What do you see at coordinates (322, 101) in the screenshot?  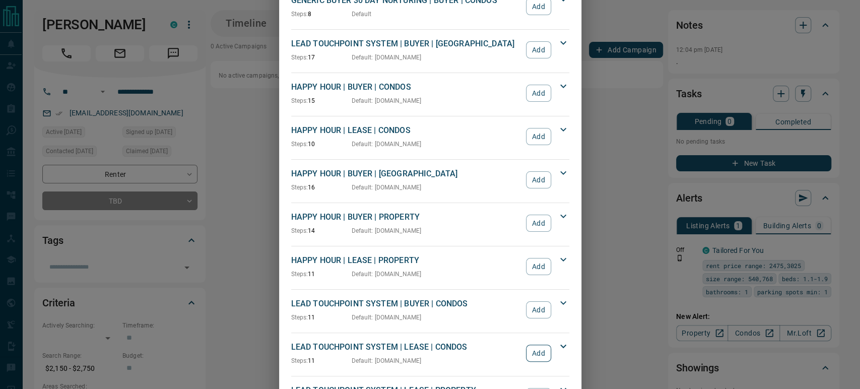 I see `p: 15` at bounding box center [322, 101].